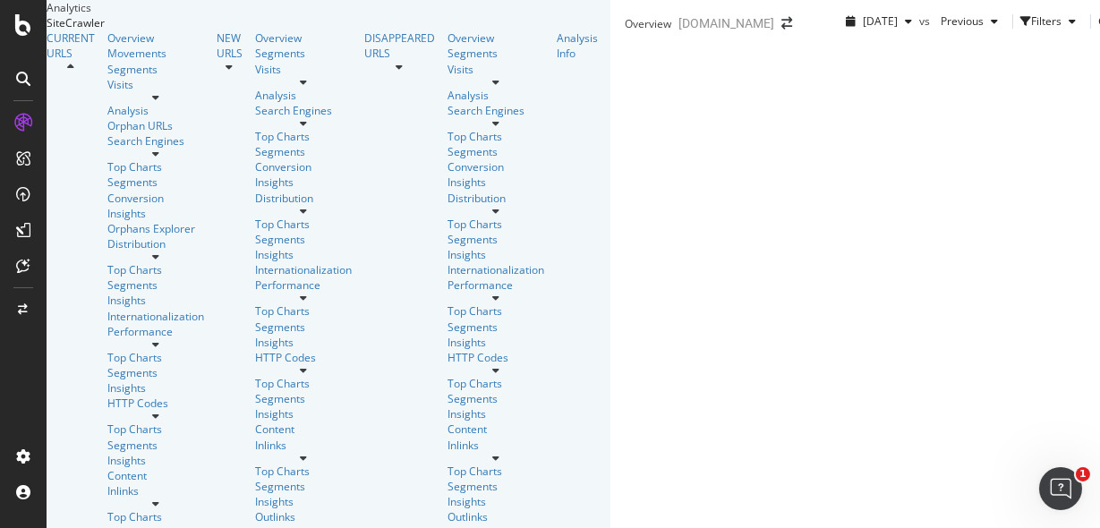 This screenshot has width=1100, height=528. Describe the element at coordinates (880, 21) in the screenshot. I see `span: 2025 Sep. 8th` at that location.